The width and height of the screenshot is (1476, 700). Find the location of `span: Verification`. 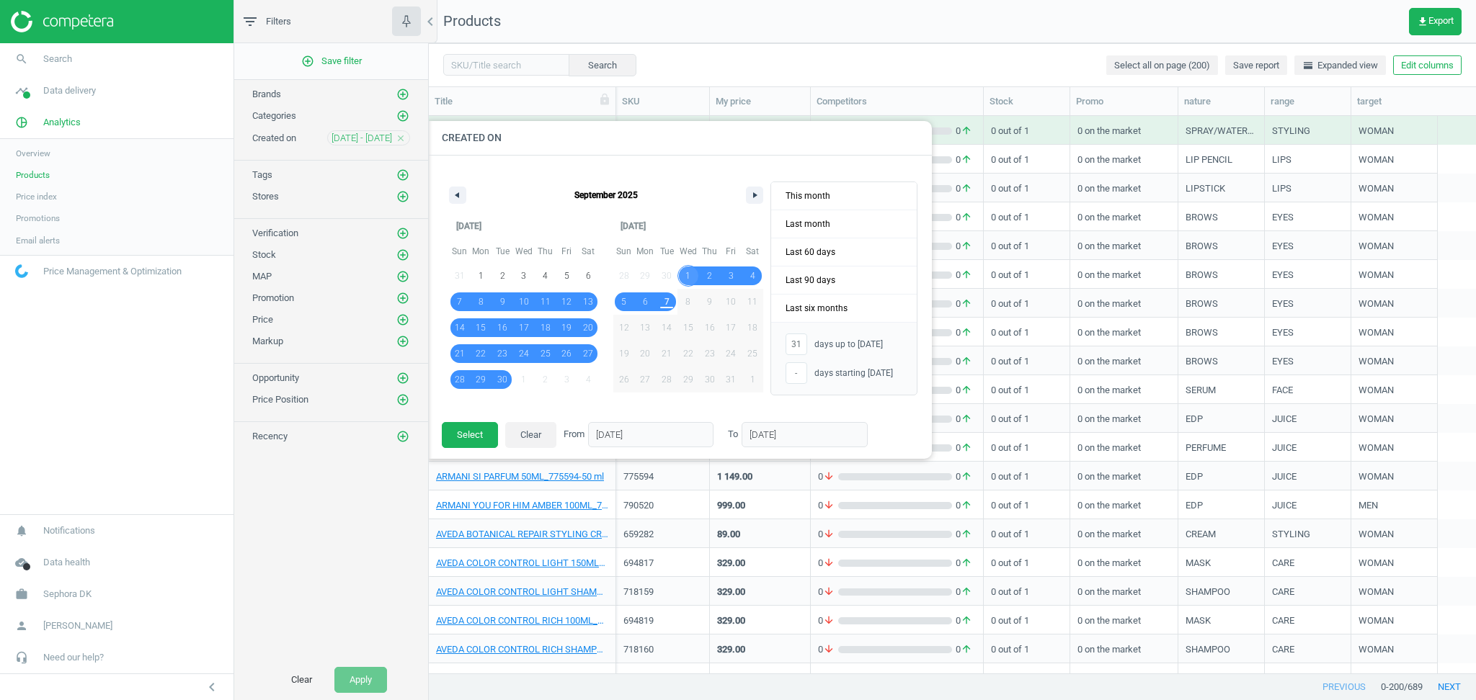

span: Verification is located at coordinates (275, 233).